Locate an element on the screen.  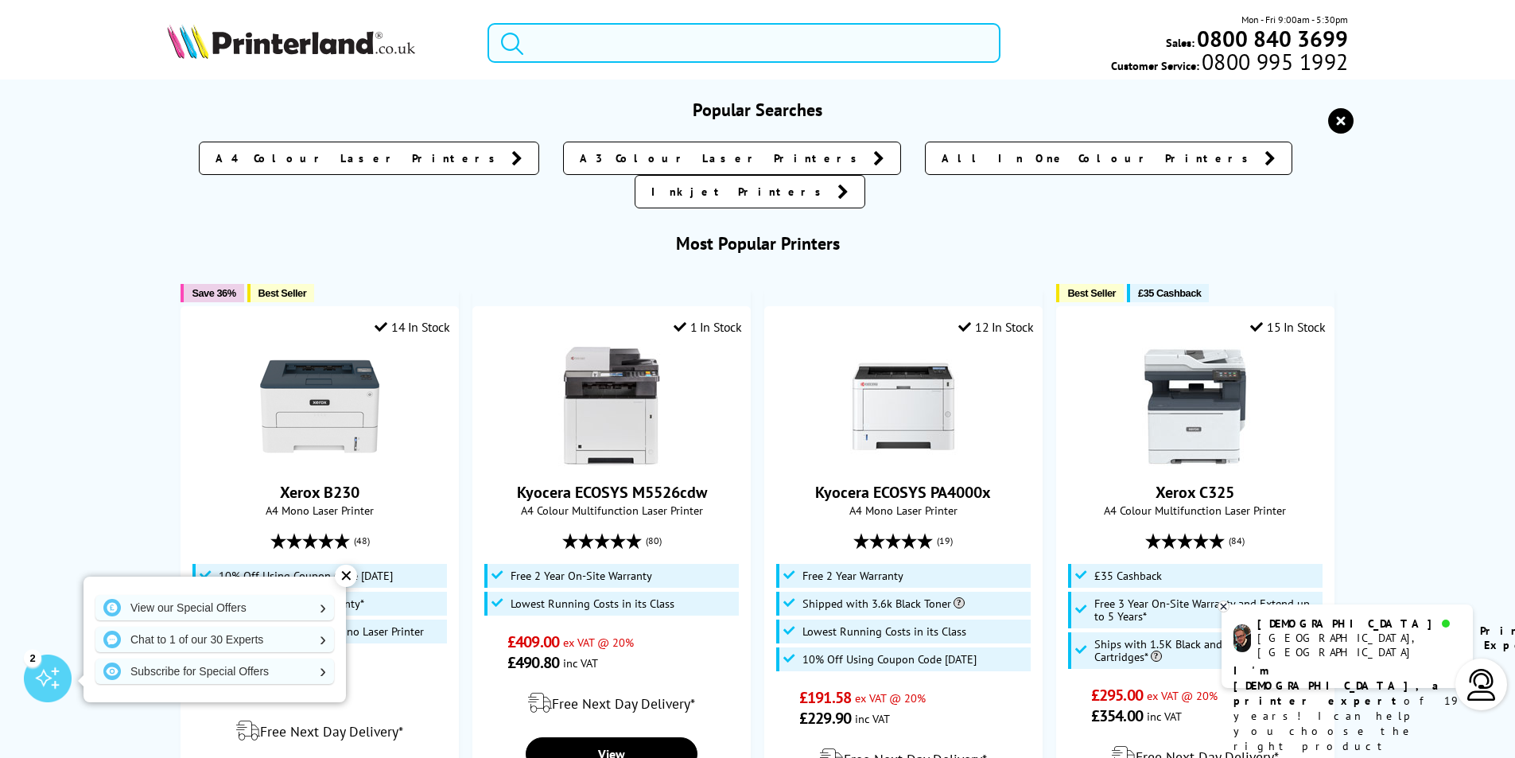
button: Save 36% is located at coordinates (211, 293).